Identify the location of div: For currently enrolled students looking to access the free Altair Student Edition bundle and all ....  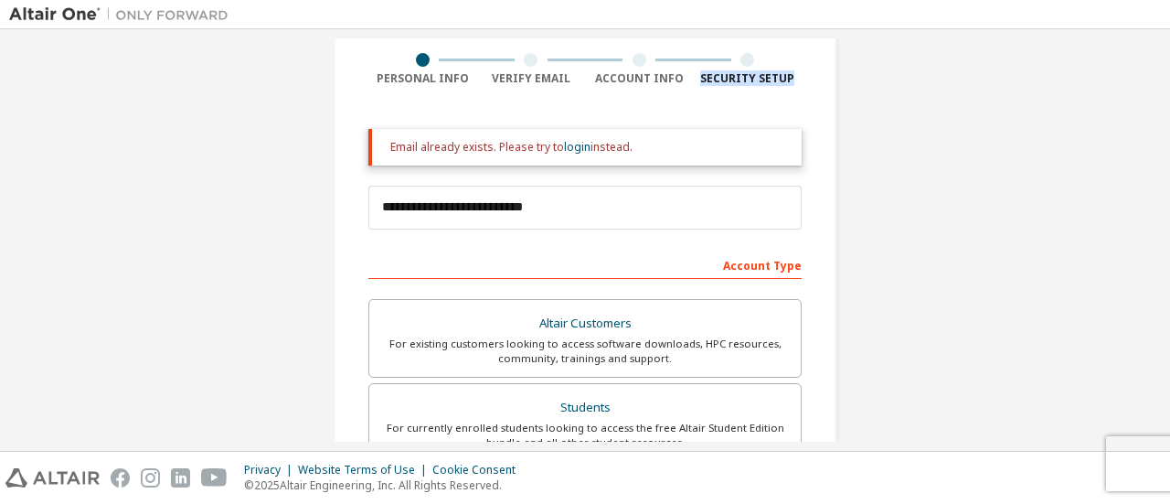
(585, 435).